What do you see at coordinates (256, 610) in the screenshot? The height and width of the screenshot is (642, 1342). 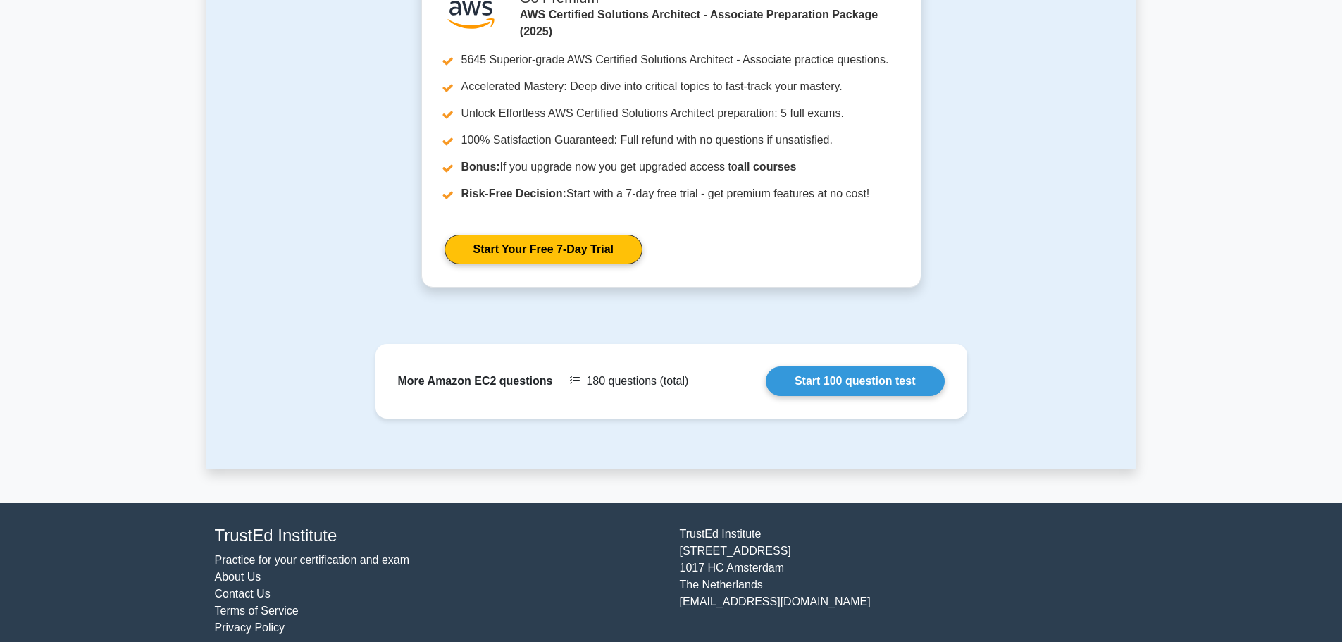 I see `a: Terms of Service` at bounding box center [256, 610].